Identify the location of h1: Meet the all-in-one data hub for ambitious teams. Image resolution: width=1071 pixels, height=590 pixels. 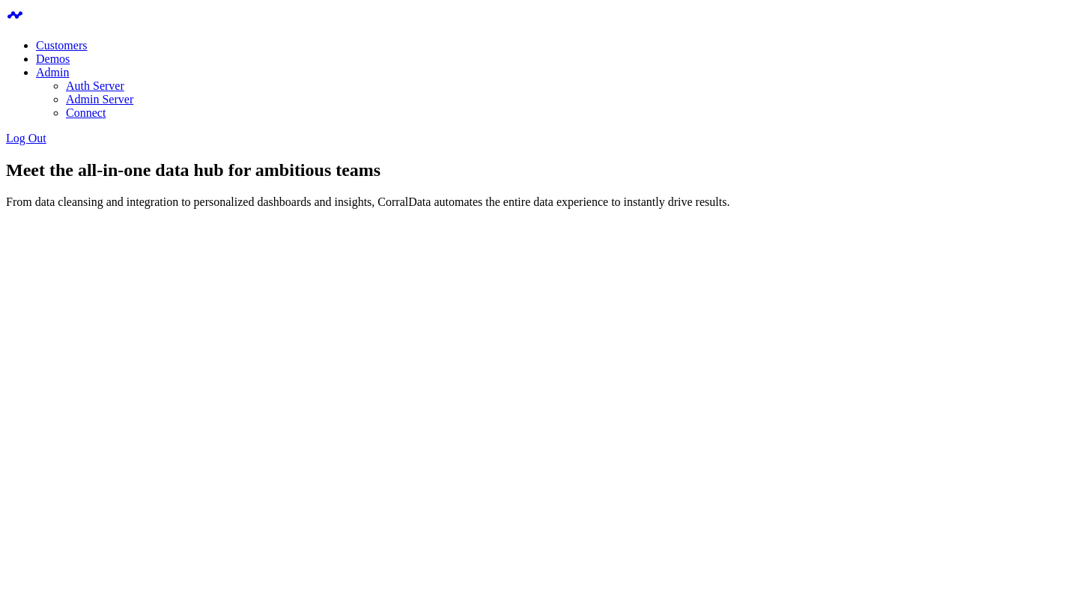
(535, 170).